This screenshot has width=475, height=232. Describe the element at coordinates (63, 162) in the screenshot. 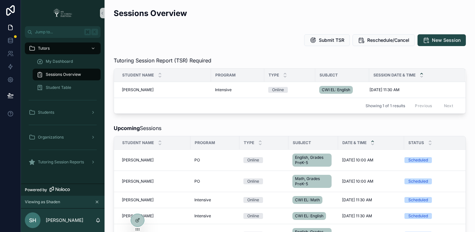

I see `a: Tutoring Session Reports` at that location.